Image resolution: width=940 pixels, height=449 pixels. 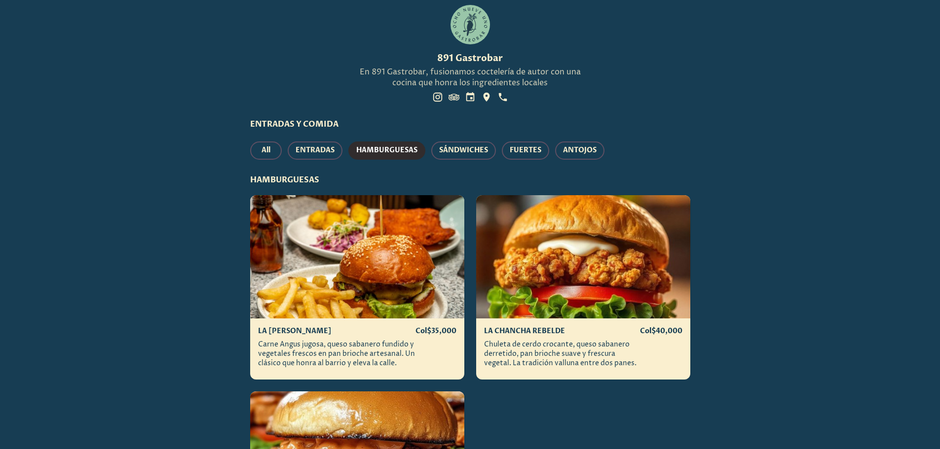 I want to click on span: FUERTES, so click(x=525, y=150).